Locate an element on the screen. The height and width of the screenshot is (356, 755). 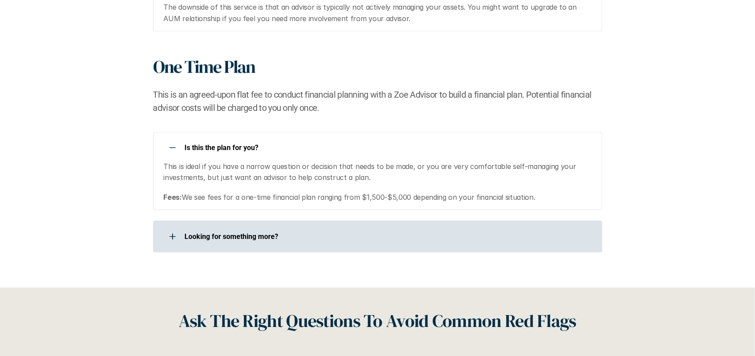
h2: Ask The Right Questions To Avoid Common Red Flags is located at coordinates (377, 321).